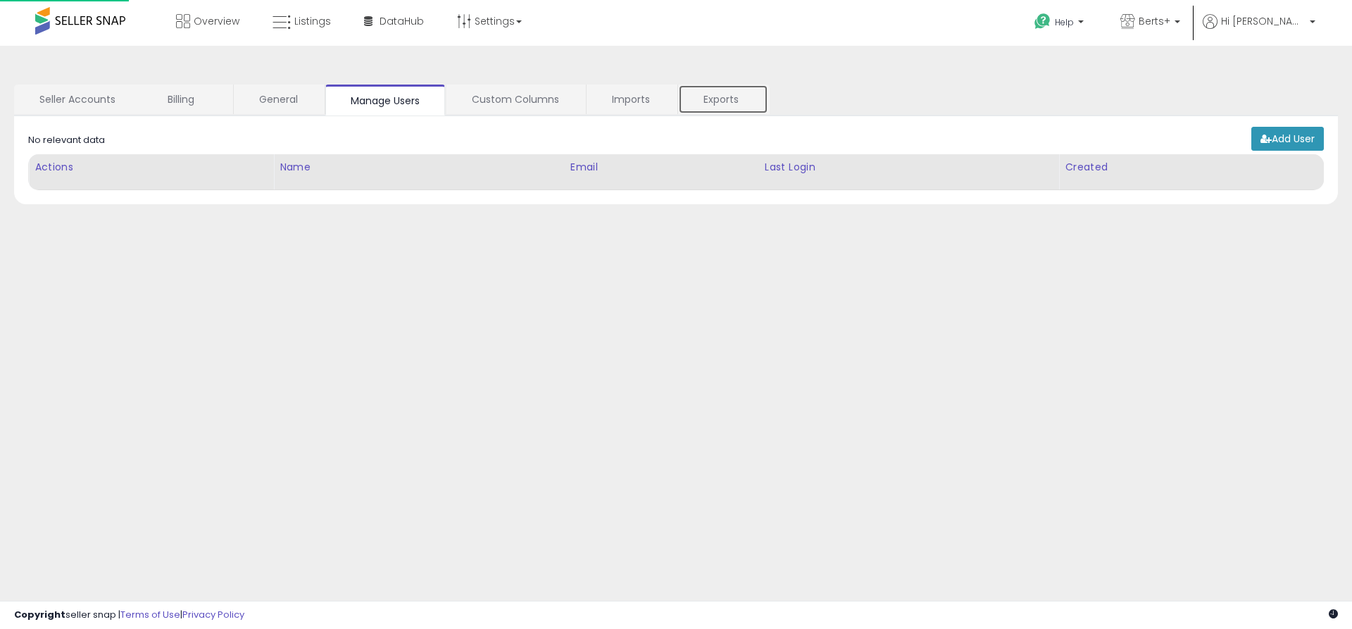 The height and width of the screenshot is (629, 1352). Describe the element at coordinates (216, 21) in the screenshot. I see `span: Overview` at that location.